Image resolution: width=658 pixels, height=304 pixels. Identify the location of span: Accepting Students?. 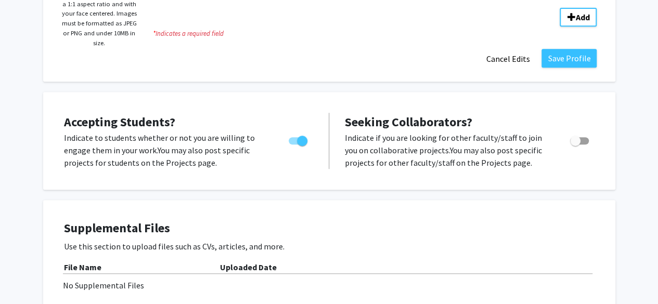
(120, 122).